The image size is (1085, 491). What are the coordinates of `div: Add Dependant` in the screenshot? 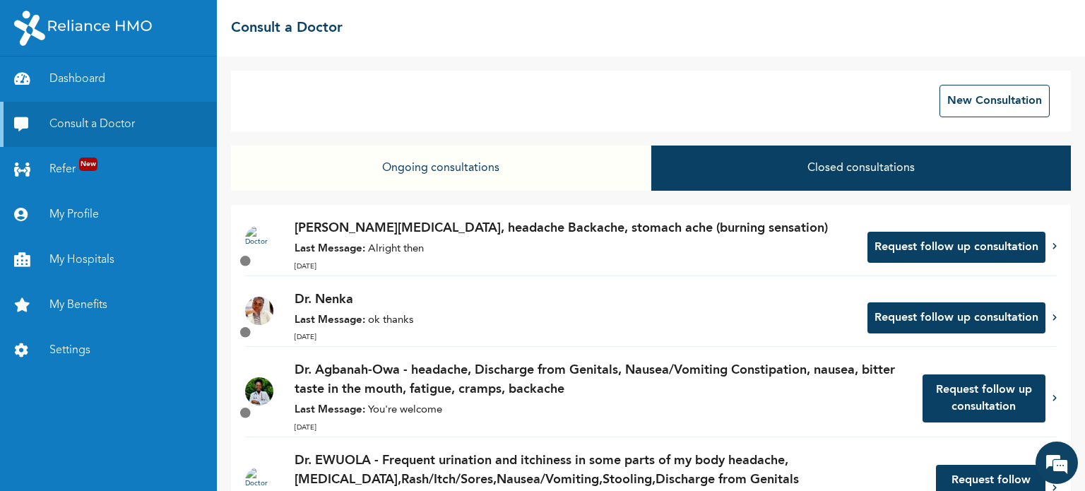 It's located at (159, 227).